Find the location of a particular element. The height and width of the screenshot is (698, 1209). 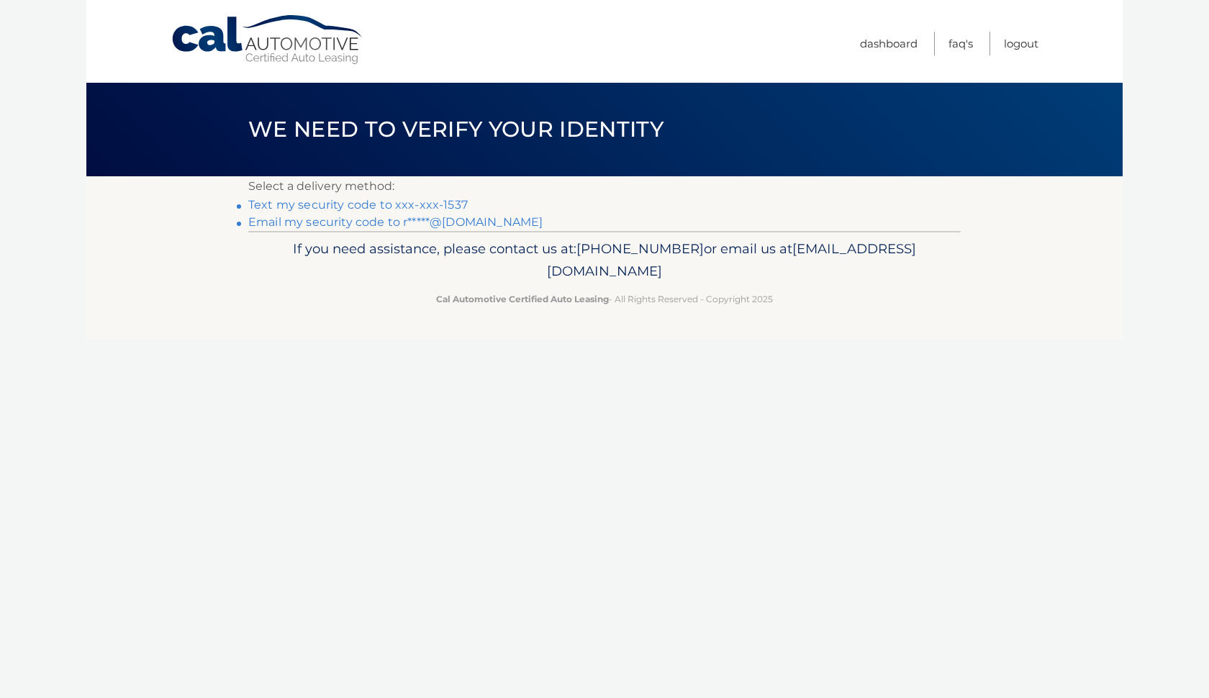

a: FAQ's is located at coordinates (960, 43).